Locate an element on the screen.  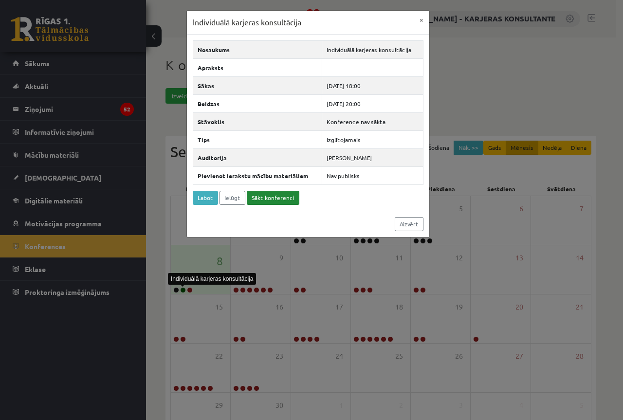
th: Auditorija is located at coordinates (257, 157).